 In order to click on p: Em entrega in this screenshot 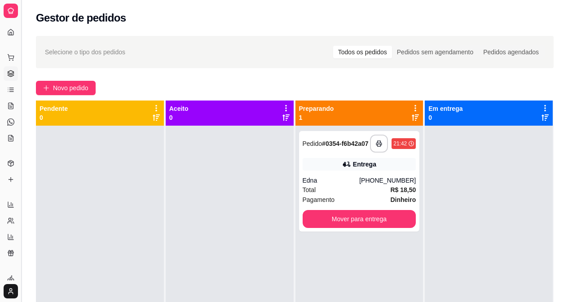, I will do `click(445, 109)`.